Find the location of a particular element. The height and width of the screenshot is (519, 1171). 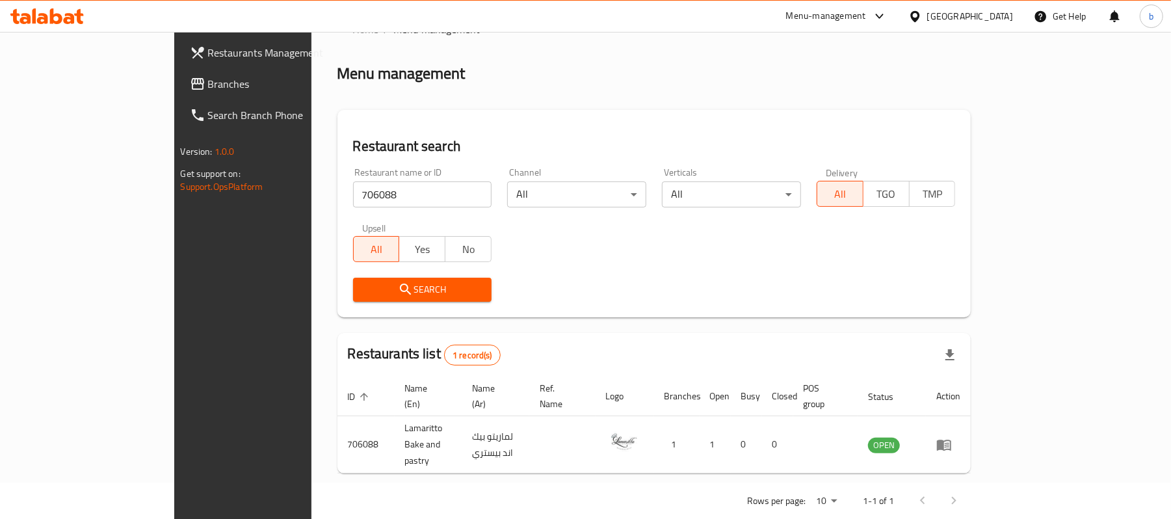

a: Branches is located at coordinates (274, 84).